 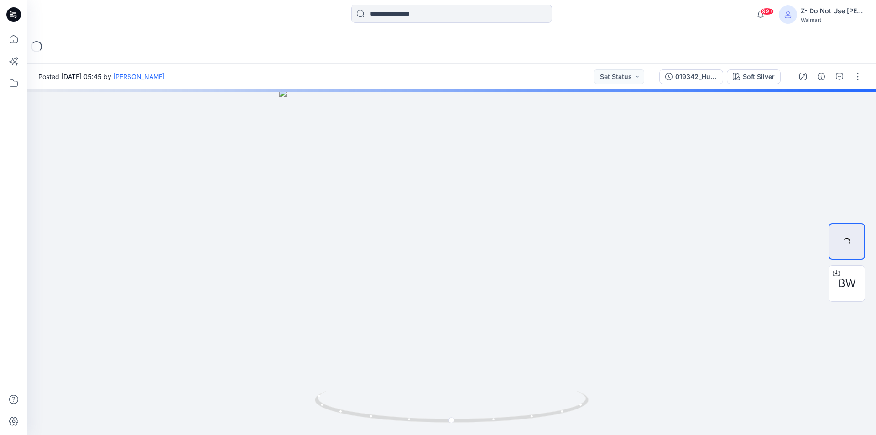 What do you see at coordinates (822, 77) in the screenshot?
I see `button: Details` at bounding box center [822, 77].